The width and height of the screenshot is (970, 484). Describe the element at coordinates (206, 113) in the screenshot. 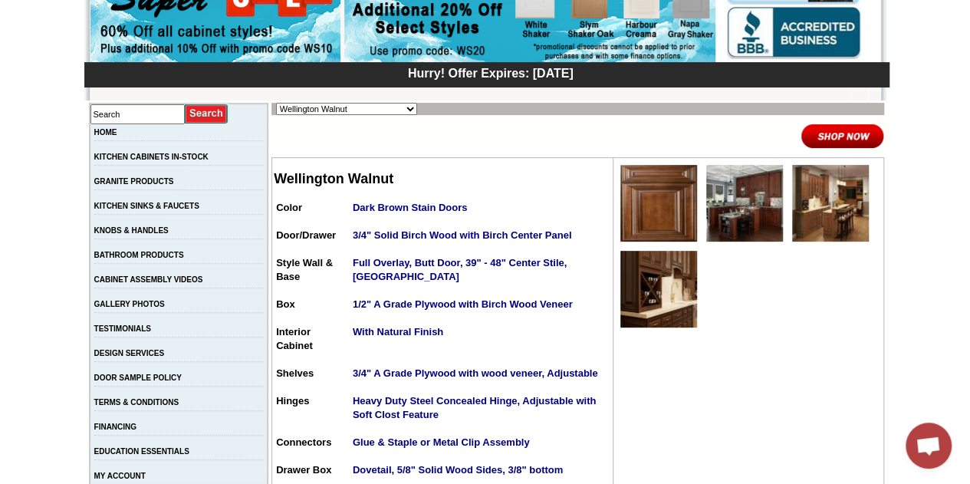

I see `input: Submit` at that location.